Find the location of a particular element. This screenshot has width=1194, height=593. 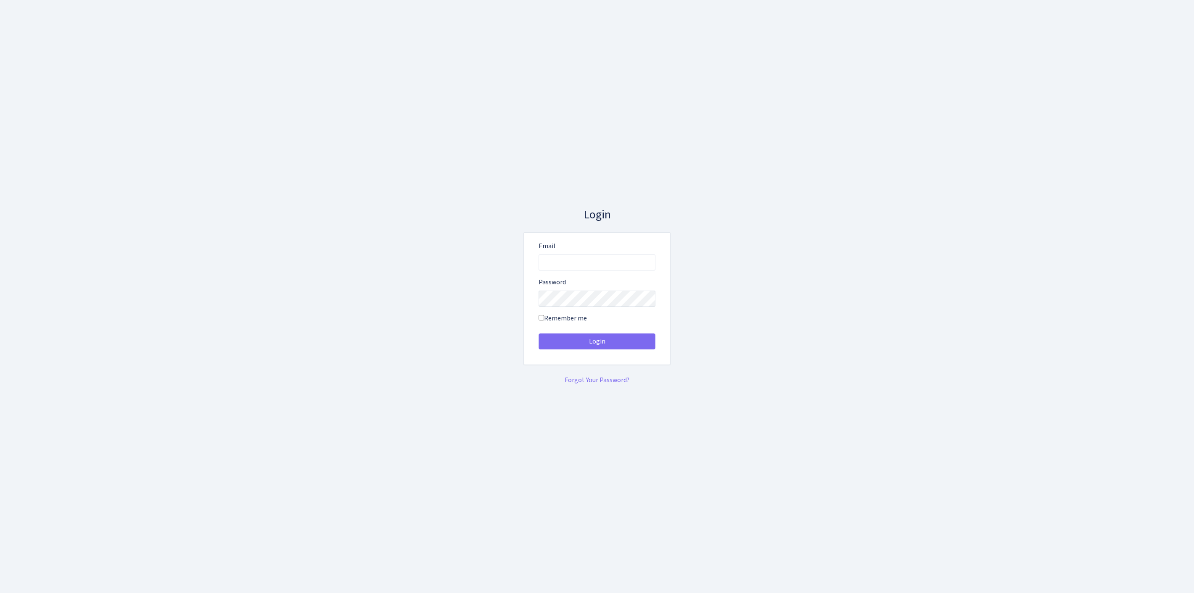

a: Forgot Your Password? is located at coordinates (597, 380).